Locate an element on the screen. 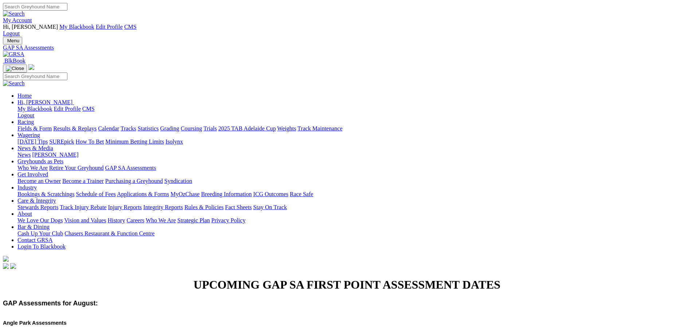 The image size is (694, 332). div: Wagering is located at coordinates (354, 142).